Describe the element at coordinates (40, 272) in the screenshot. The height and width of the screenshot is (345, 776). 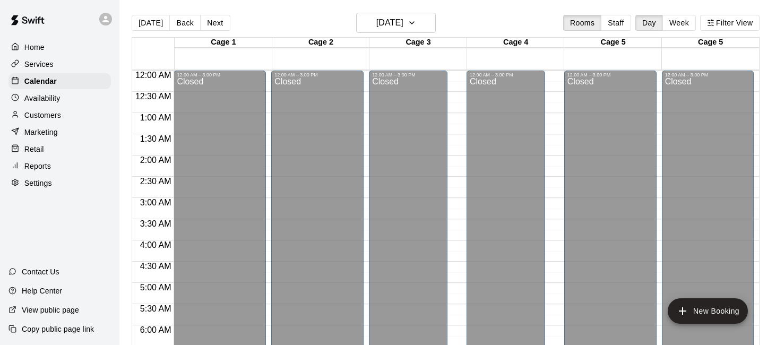
I see `p: Contact Us` at that location.